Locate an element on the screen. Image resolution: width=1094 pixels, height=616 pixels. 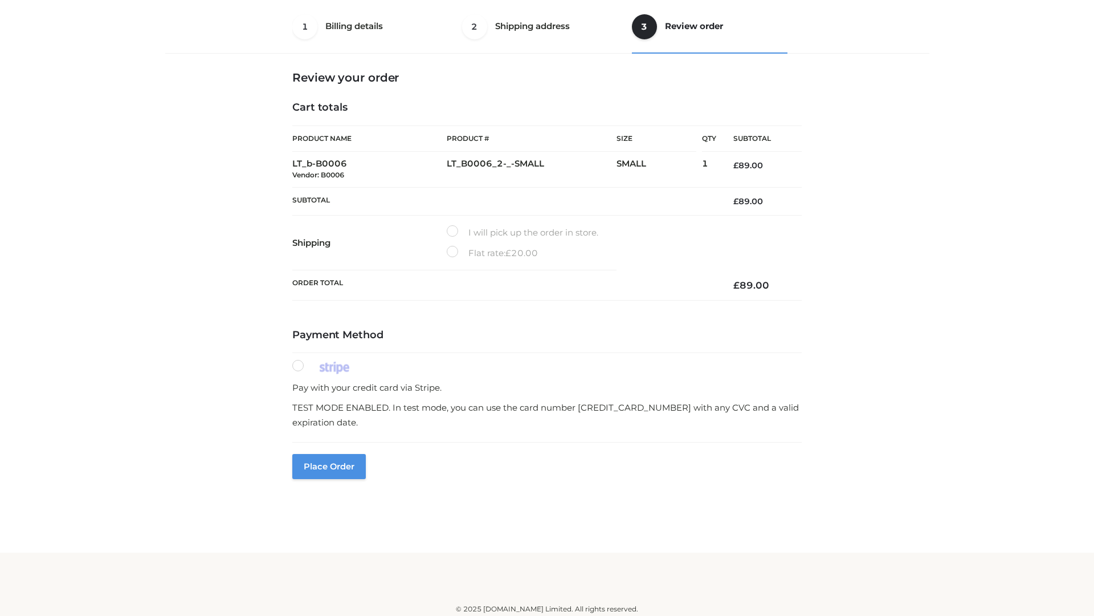
td: LT_b-B0006 is located at coordinates (369, 169).